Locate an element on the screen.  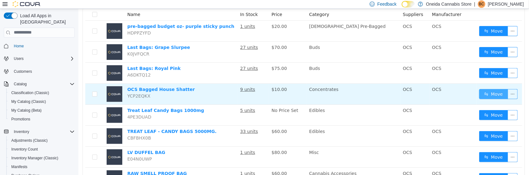
span: K0JVFQCR is located at coordinates (60, 45).